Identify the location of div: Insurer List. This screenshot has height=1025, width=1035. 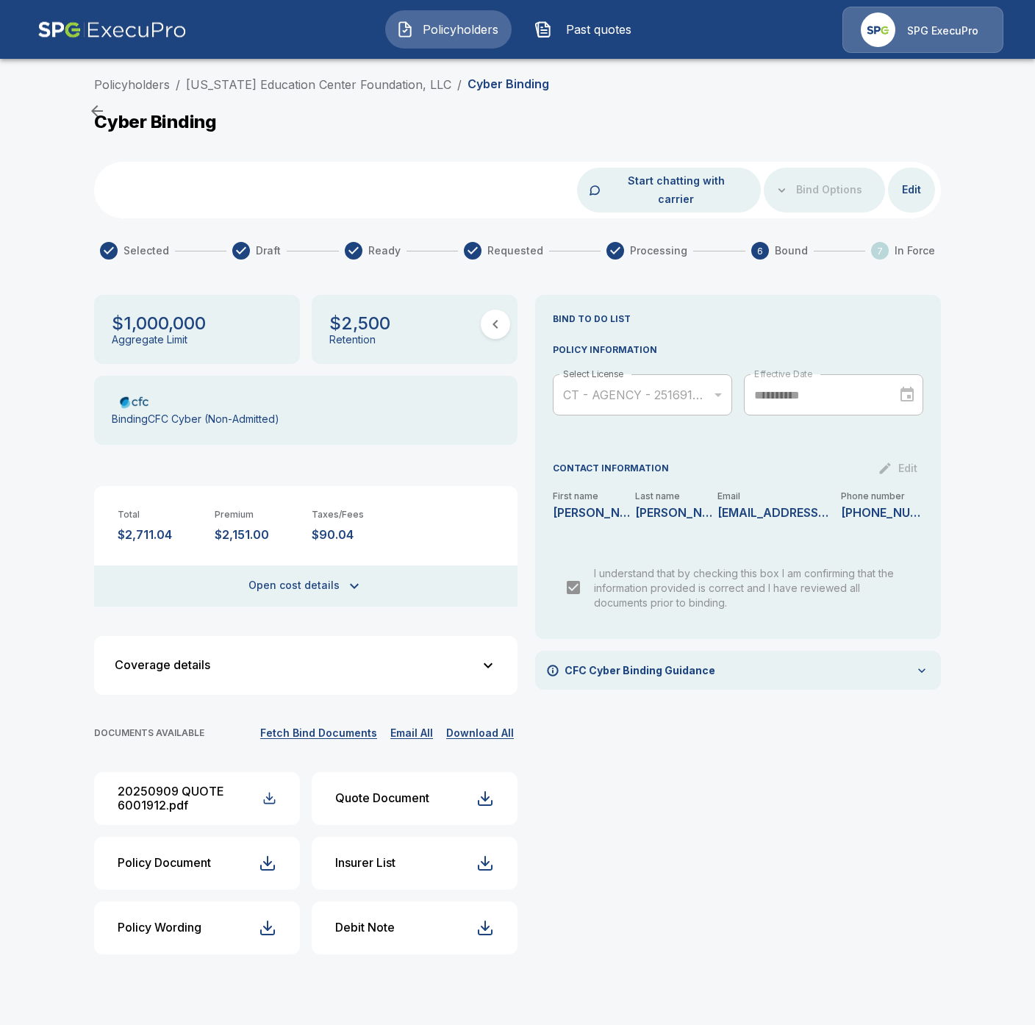
(365, 863).